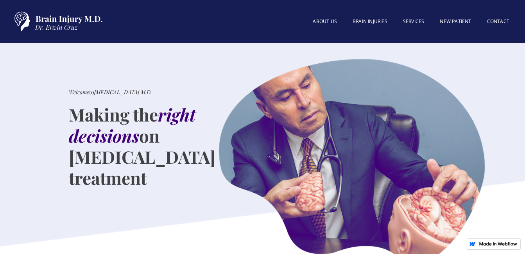 The height and width of the screenshot is (254, 525). What do you see at coordinates (57, 22) in the screenshot?
I see `a: home` at bounding box center [57, 22].